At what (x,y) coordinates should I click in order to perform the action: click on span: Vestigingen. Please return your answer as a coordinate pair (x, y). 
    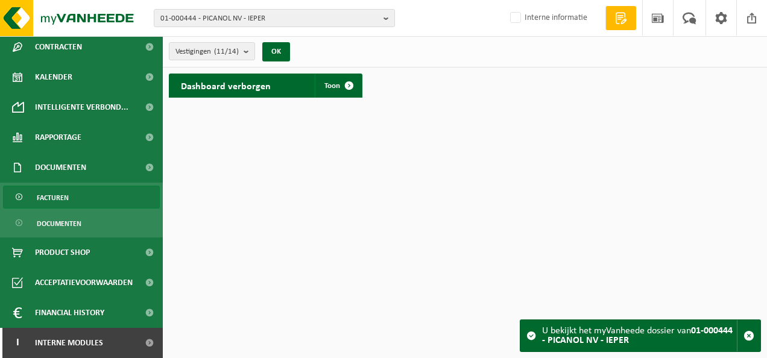
    Looking at the image, I should click on (207, 52).